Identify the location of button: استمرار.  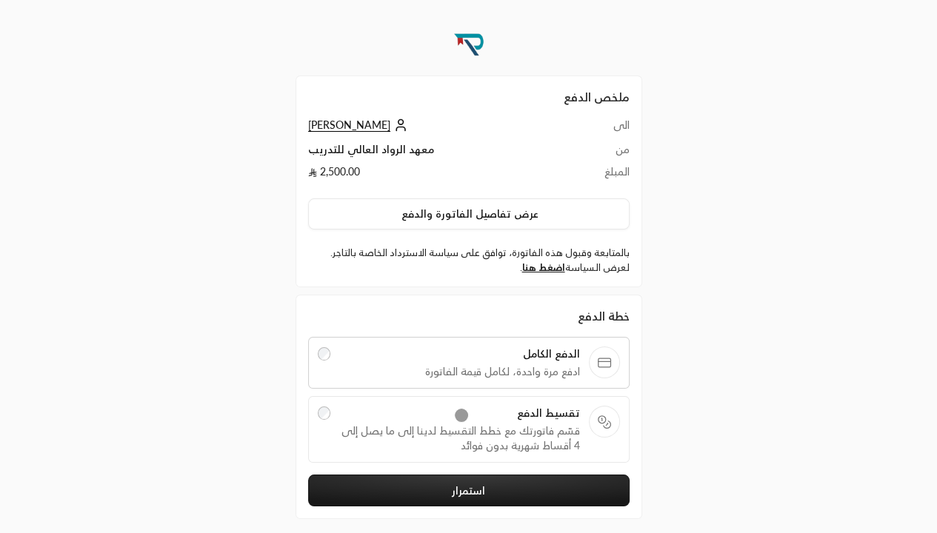
(469, 490).